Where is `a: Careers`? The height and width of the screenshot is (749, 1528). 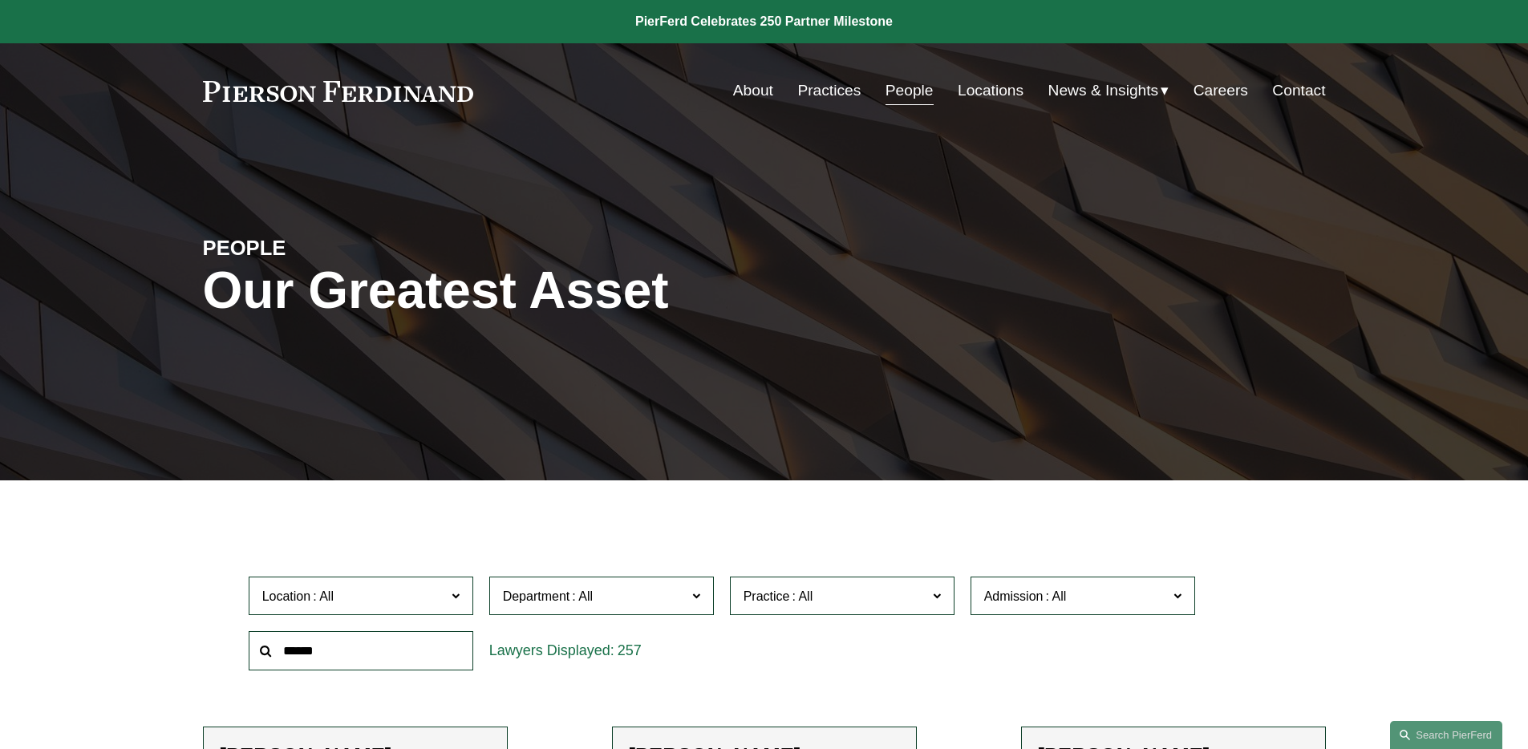 a: Careers is located at coordinates (1221, 91).